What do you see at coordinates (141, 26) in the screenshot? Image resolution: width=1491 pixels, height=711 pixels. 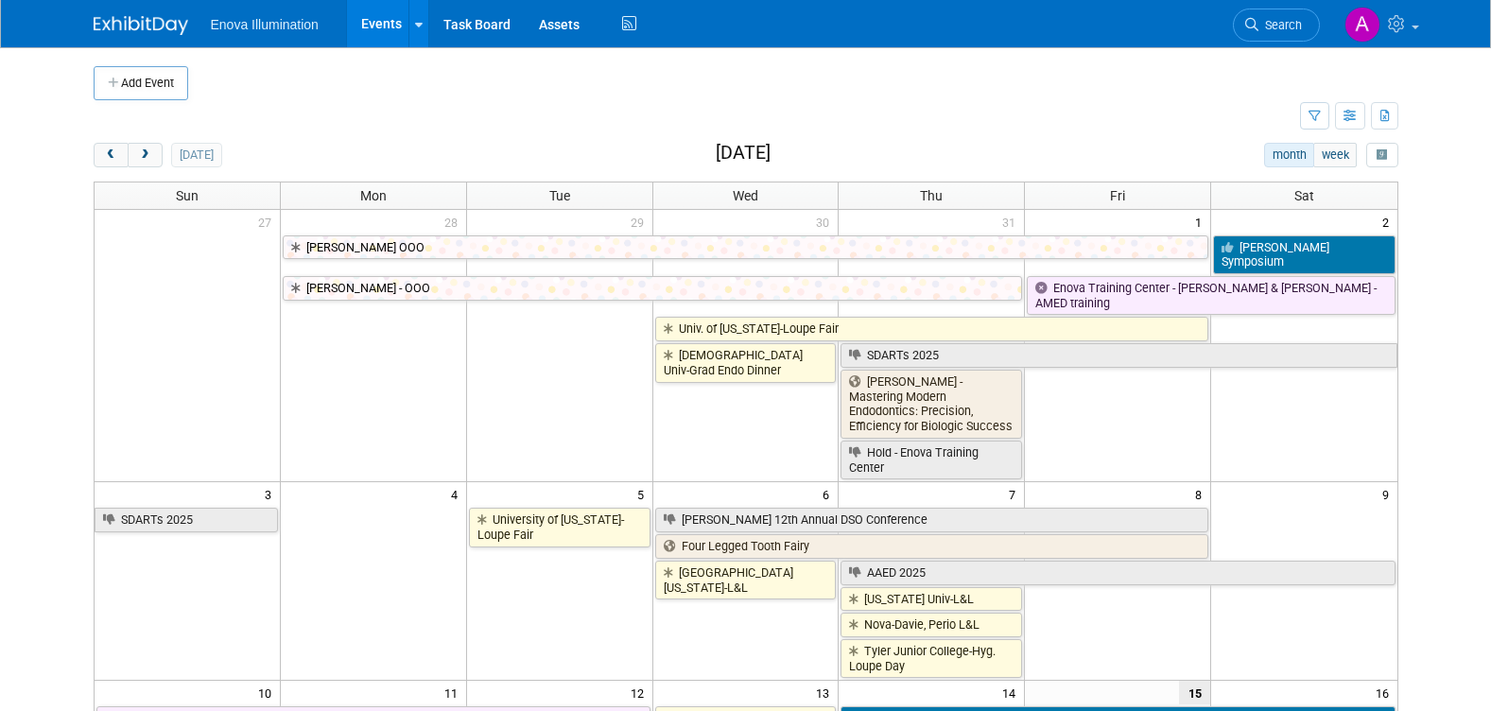 I see `img: ExhibitDay` at bounding box center [141, 26].